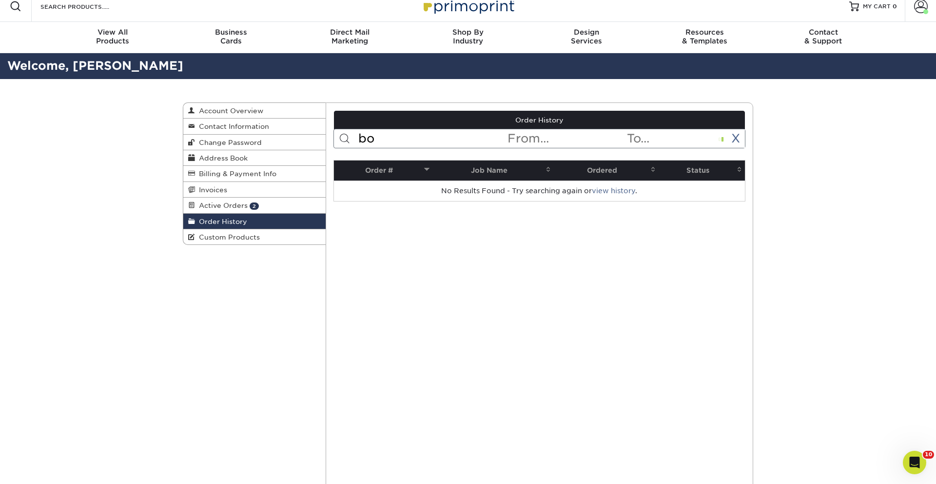  Describe the element at coordinates (702, 170) in the screenshot. I see `th: Status` at that location.